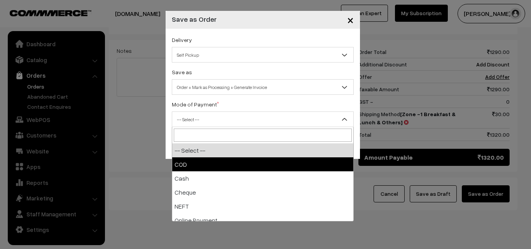  What do you see at coordinates (182, 72) in the screenshot?
I see `label: Save as` at bounding box center [182, 72].